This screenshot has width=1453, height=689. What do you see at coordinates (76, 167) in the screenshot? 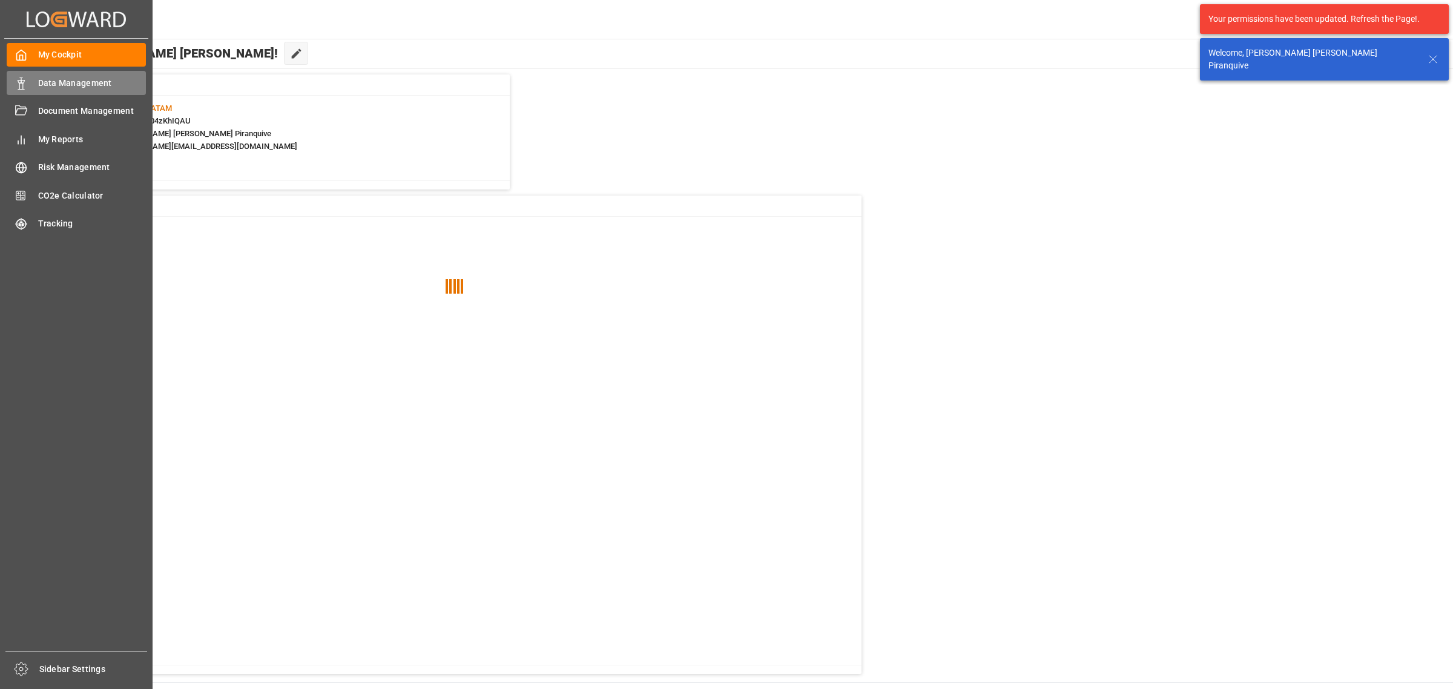
I see `a: Risk Management` at bounding box center [76, 167].